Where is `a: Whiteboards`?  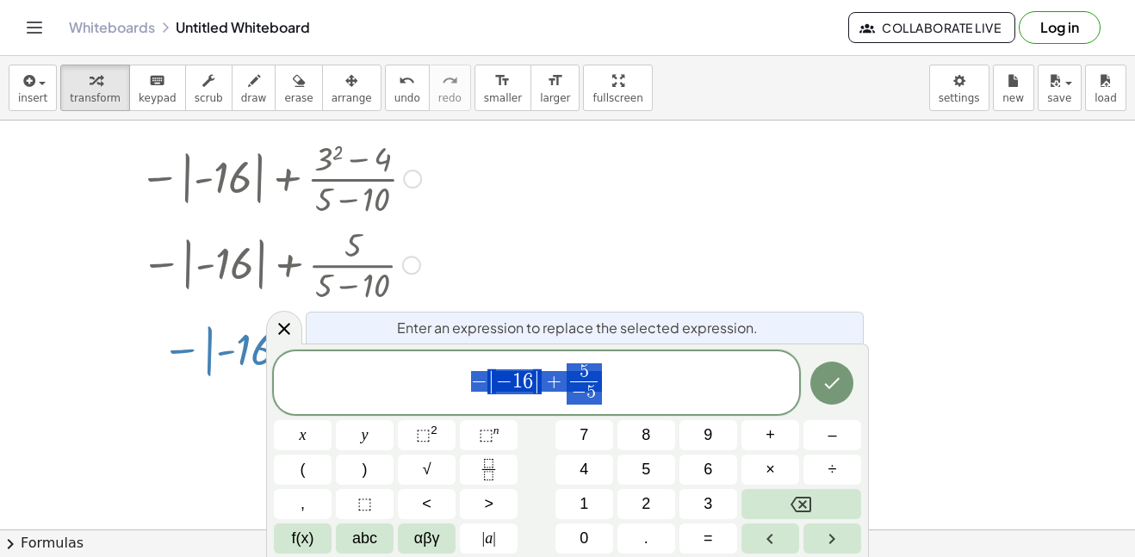
a: Whiteboards is located at coordinates (112, 28).